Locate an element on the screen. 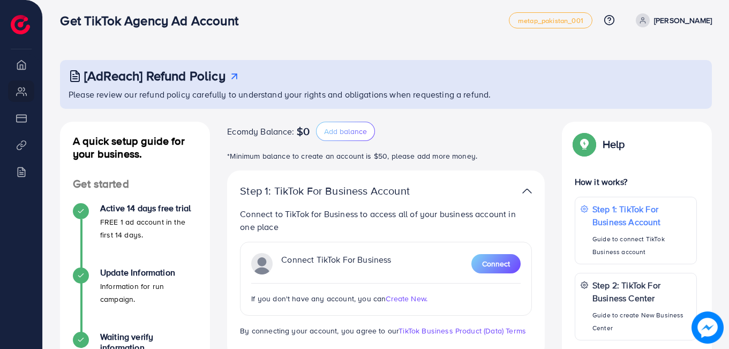 The height and width of the screenshot is (349, 729). span: If you don't have any account, you can is located at coordinates (318, 298).